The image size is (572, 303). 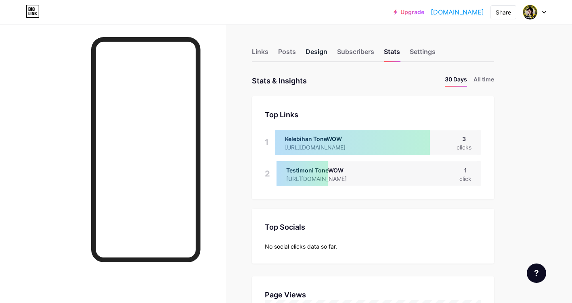 What do you see at coordinates (373, 246) in the screenshot?
I see `div: No social clicks data so far.` at bounding box center [373, 246].